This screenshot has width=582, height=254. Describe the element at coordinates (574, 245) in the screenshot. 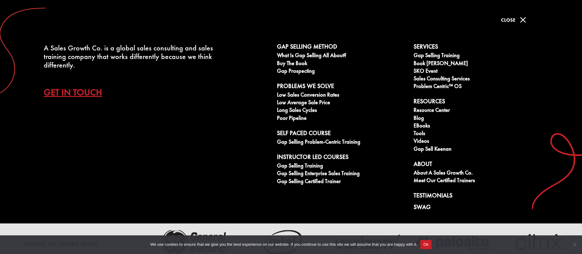

I see `span: No` at that location.